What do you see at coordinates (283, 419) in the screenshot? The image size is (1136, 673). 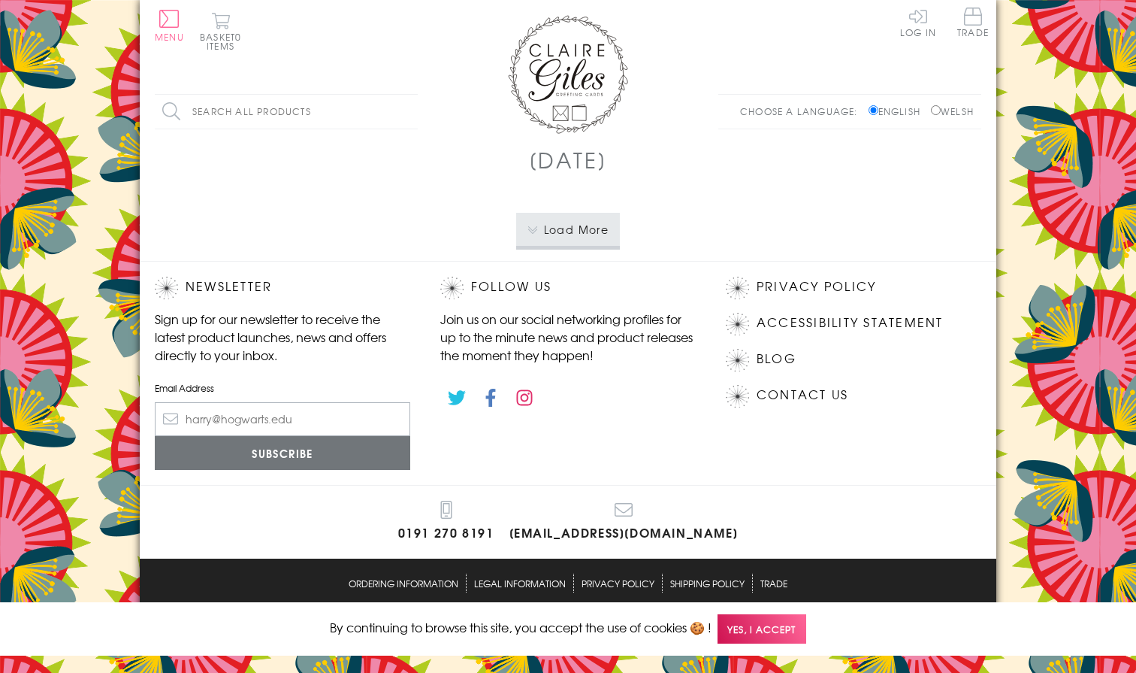 I see `input: harry@hogwarts.edu` at bounding box center [283, 419].